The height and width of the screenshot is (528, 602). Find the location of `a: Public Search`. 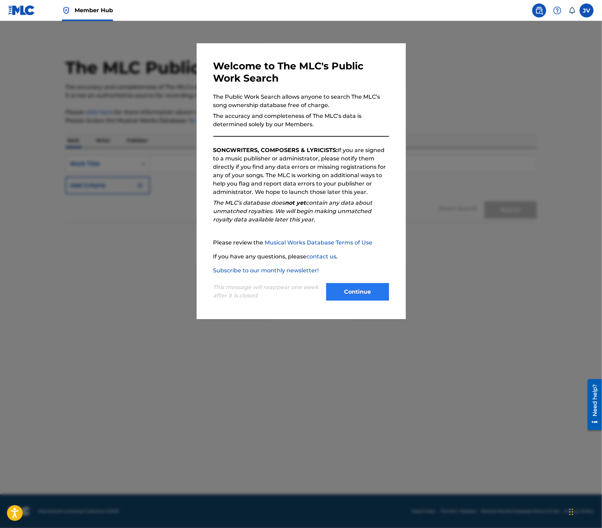

a: Public Search is located at coordinates (539, 10).